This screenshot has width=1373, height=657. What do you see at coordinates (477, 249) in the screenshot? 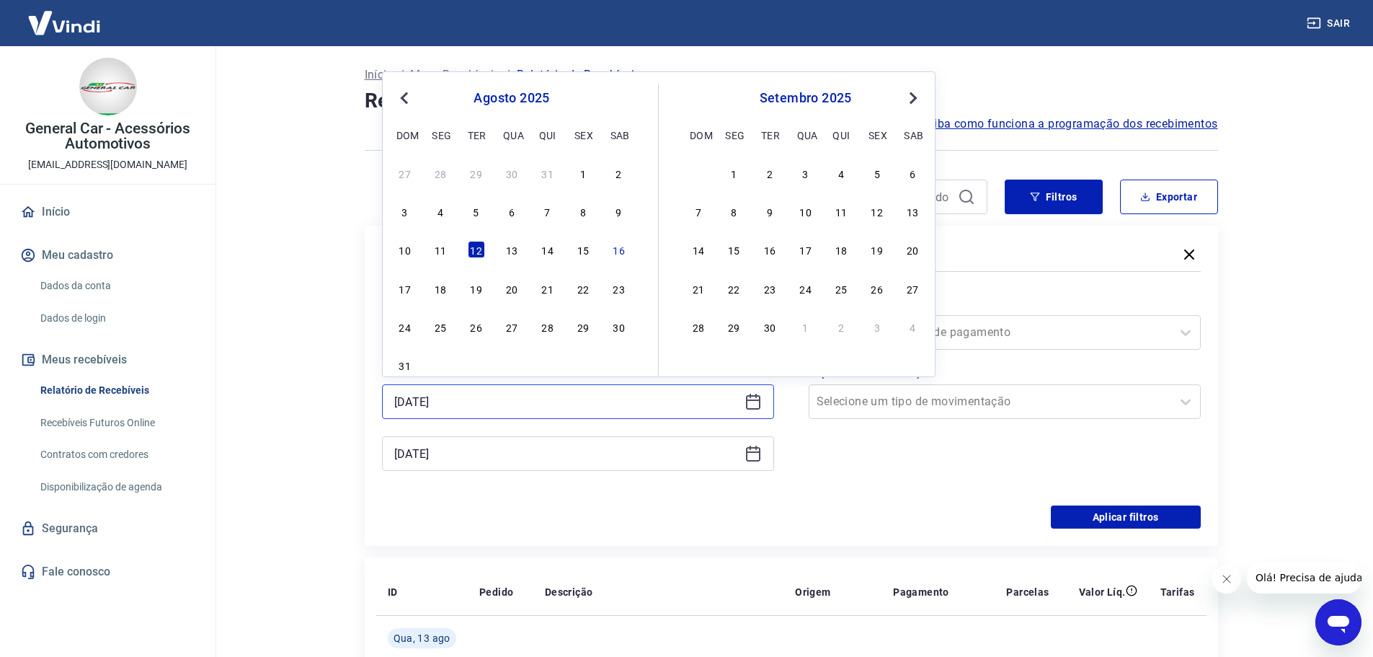
I see `div: Choose terça-feira, 12 de agosto de 2025` at bounding box center [477, 249].